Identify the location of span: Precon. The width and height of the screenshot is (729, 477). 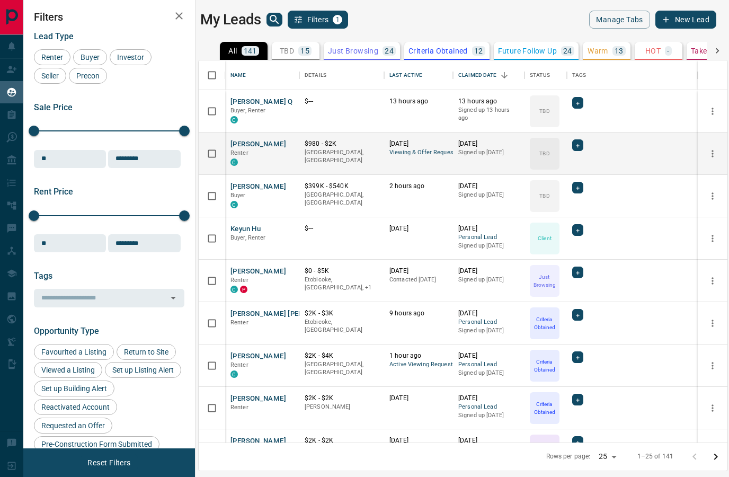
(88, 76).